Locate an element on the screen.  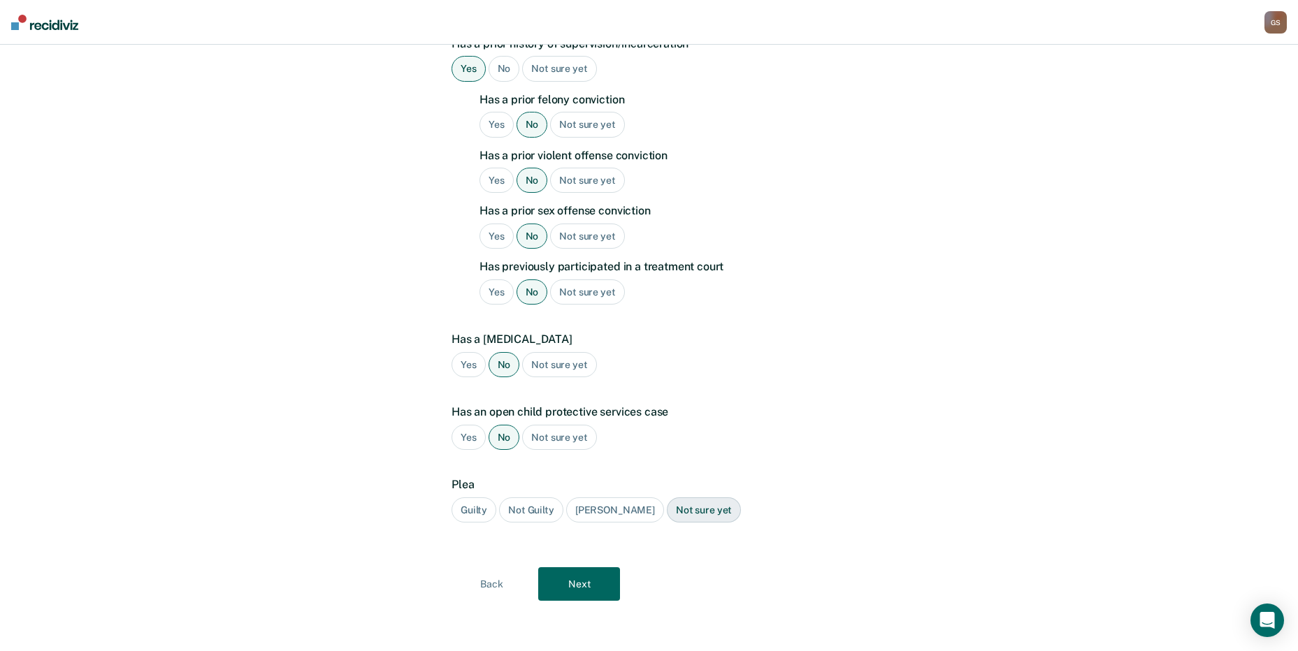
label: Has a prior sex offense conviction is located at coordinates (659, 210).